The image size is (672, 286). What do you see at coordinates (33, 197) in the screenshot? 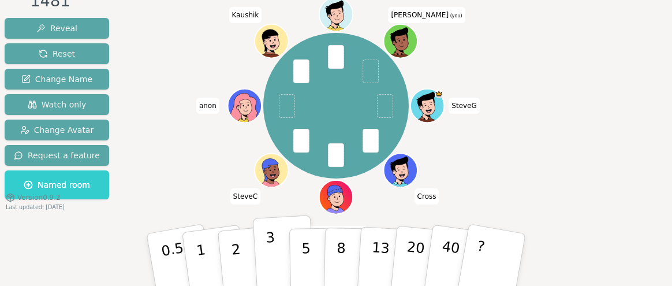
I see `button: Version0.9.2` at bounding box center [33, 197].